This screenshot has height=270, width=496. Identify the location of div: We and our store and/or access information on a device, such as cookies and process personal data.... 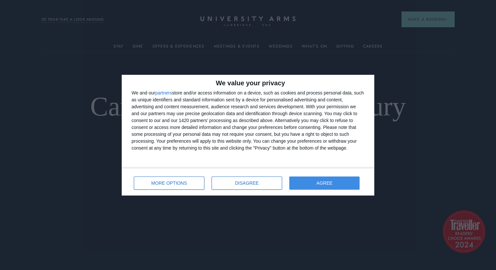
(248, 120).